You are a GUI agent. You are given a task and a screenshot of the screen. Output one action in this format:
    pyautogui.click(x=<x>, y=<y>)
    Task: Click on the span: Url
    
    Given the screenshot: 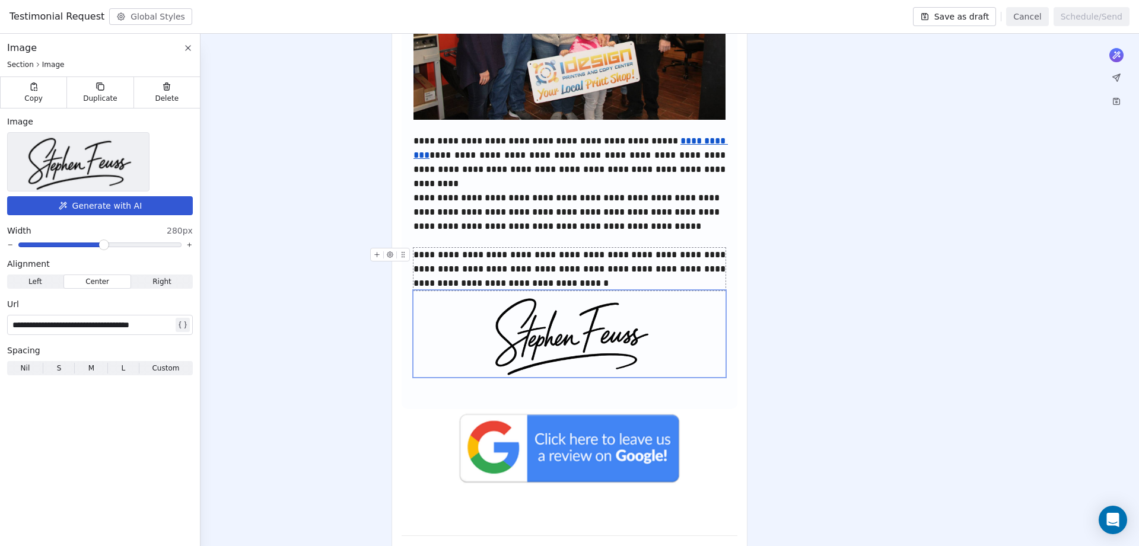 What is the action you would take?
    pyautogui.click(x=13, y=304)
    